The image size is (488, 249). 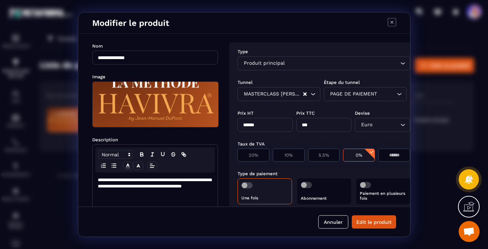 What do you see at coordinates (323, 155) in the screenshot?
I see `p: 5.5%` at bounding box center [323, 155].